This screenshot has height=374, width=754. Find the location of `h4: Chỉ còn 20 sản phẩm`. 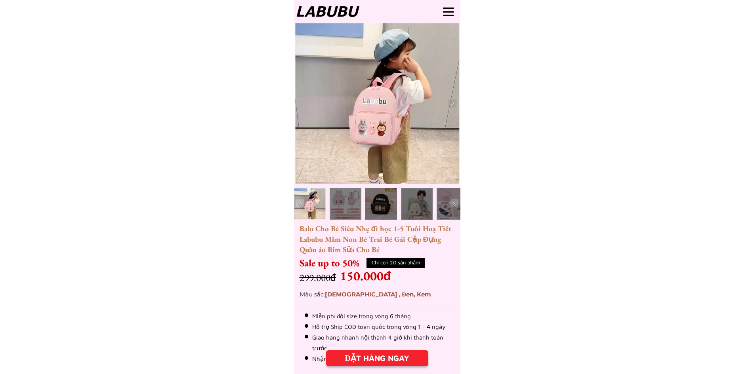

h4: Chỉ còn 20 sản phẩm is located at coordinates (396, 263).